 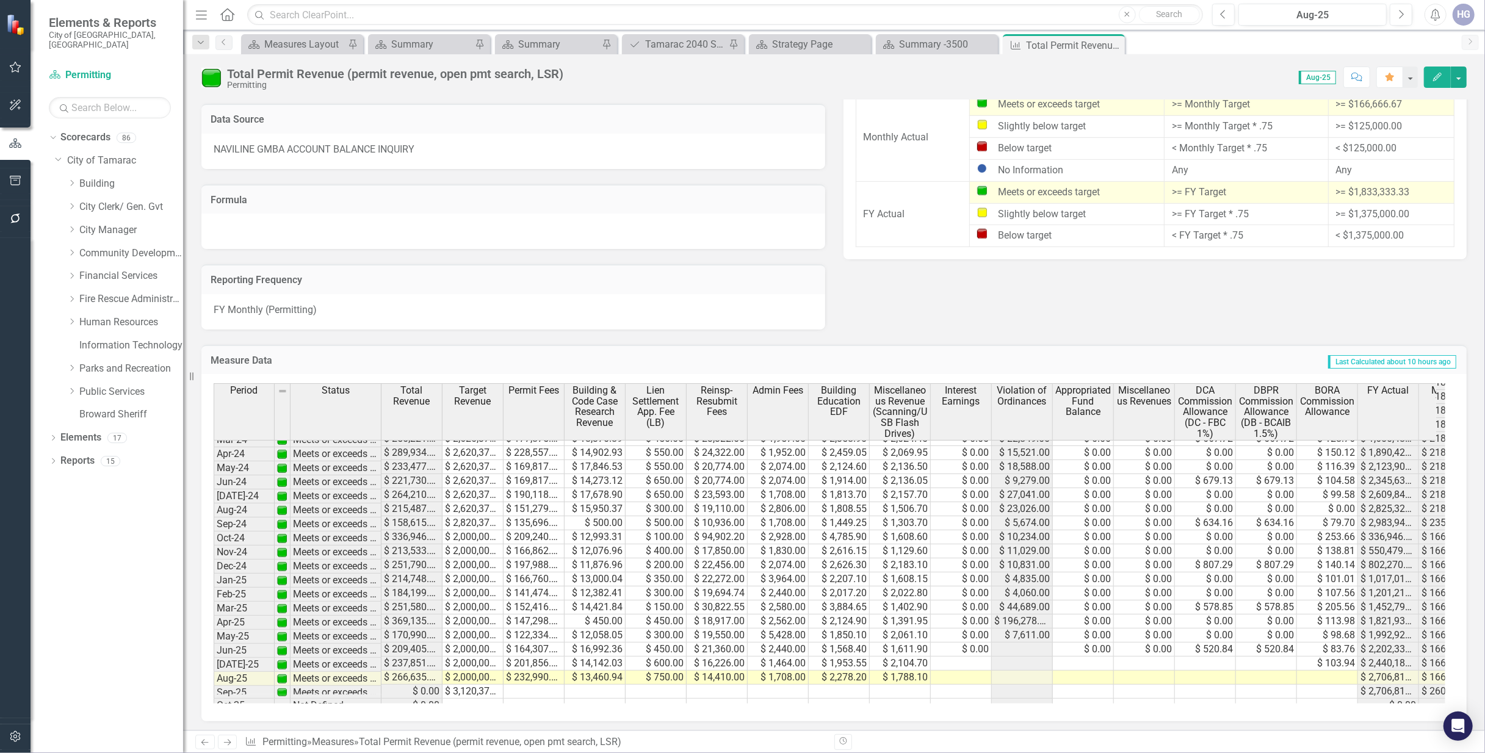 I want to click on td: Sep-24, so click(x=244, y=524).